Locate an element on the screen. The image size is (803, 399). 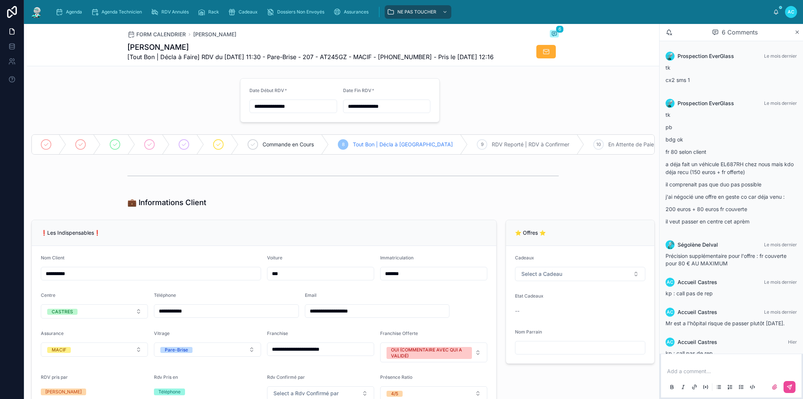
div: MACIF is located at coordinates (59, 350).